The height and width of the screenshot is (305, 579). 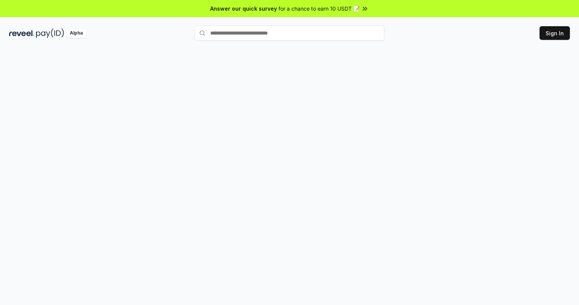 I want to click on div: Alpha, so click(x=76, y=33).